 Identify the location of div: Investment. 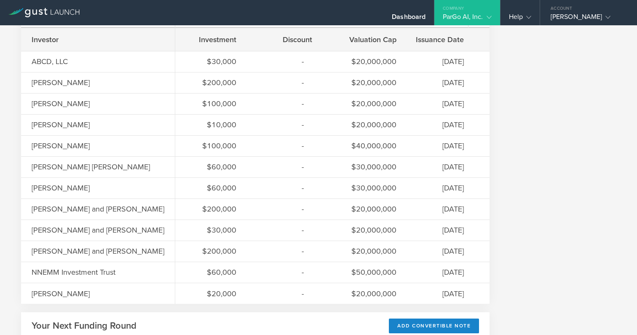
(211, 40).